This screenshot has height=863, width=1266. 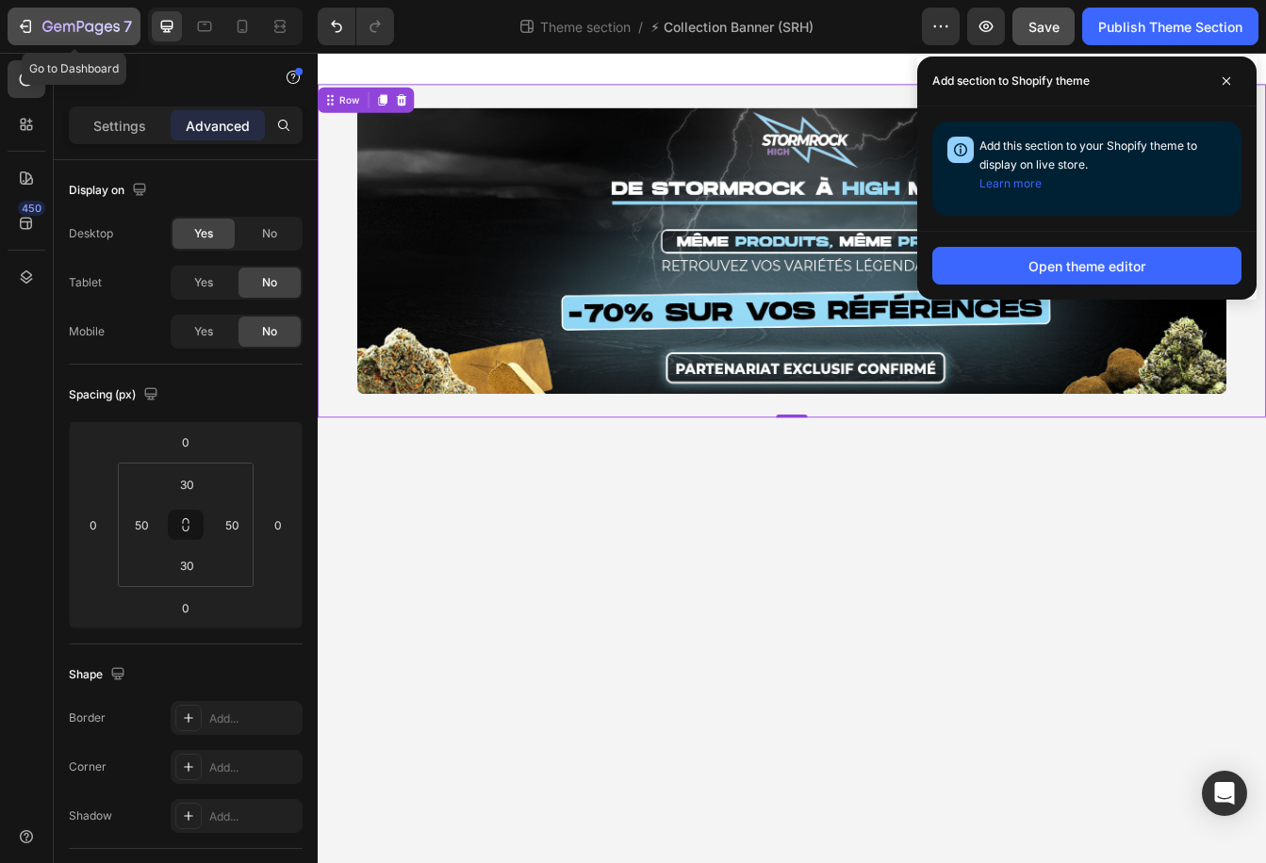 What do you see at coordinates (90, 816) in the screenshot?
I see `div: Shadow` at bounding box center [90, 816].